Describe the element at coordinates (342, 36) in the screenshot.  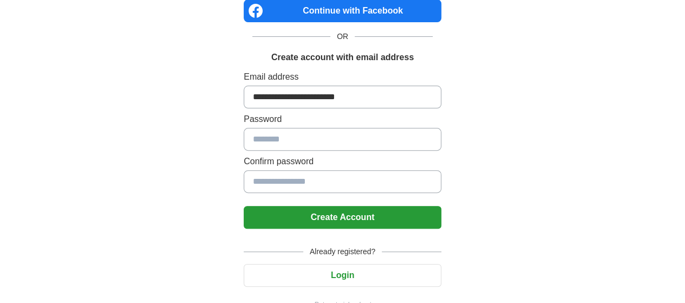
I see `span: OR` at that location.